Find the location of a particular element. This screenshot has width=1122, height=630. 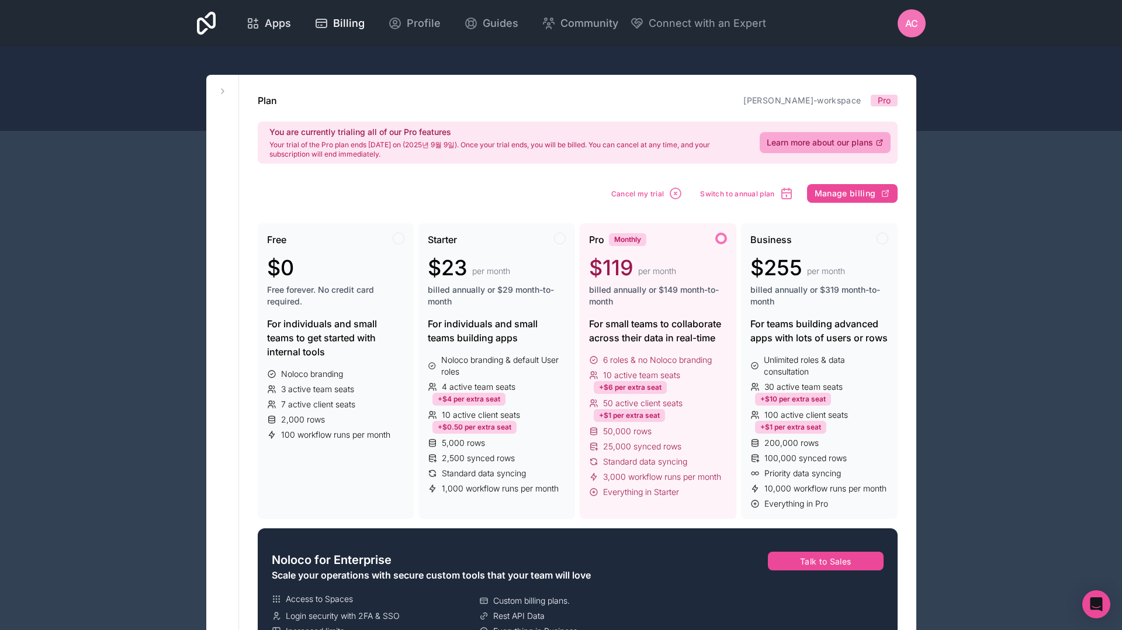

span: 2,500 synced rows is located at coordinates (478, 458).